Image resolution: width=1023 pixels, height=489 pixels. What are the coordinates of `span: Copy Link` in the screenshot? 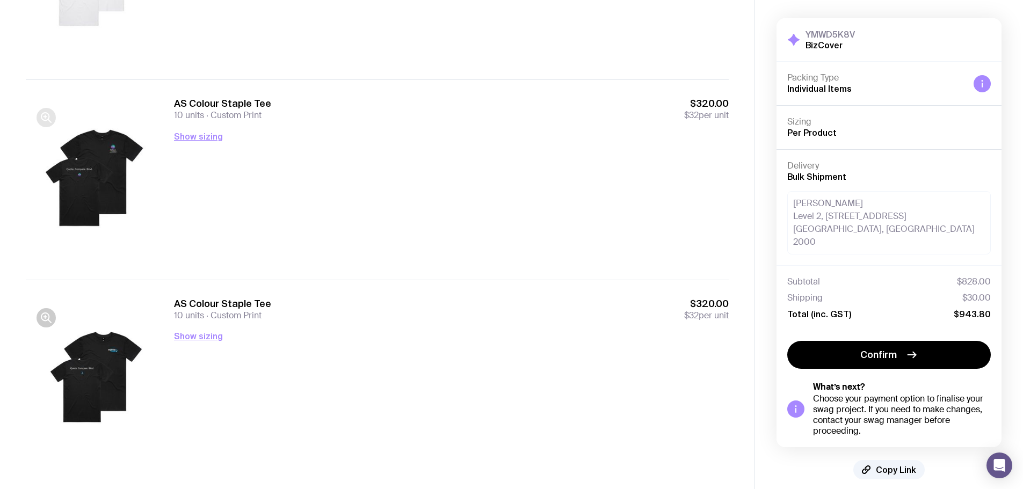 It's located at (896, 470).